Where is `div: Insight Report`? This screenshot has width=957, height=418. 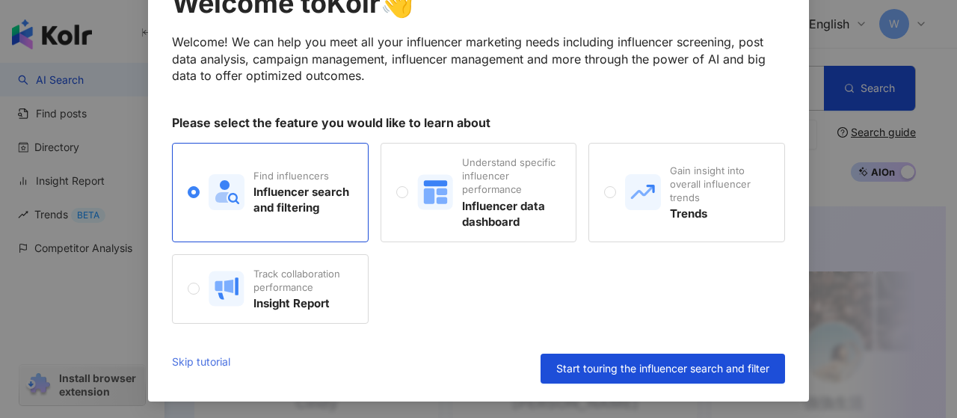
div: Insight Report is located at coordinates (303, 303).